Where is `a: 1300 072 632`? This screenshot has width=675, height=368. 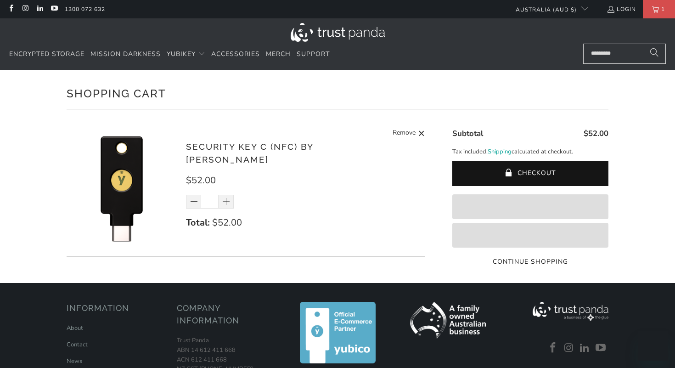
a: 1300 072 632 is located at coordinates (85, 9).